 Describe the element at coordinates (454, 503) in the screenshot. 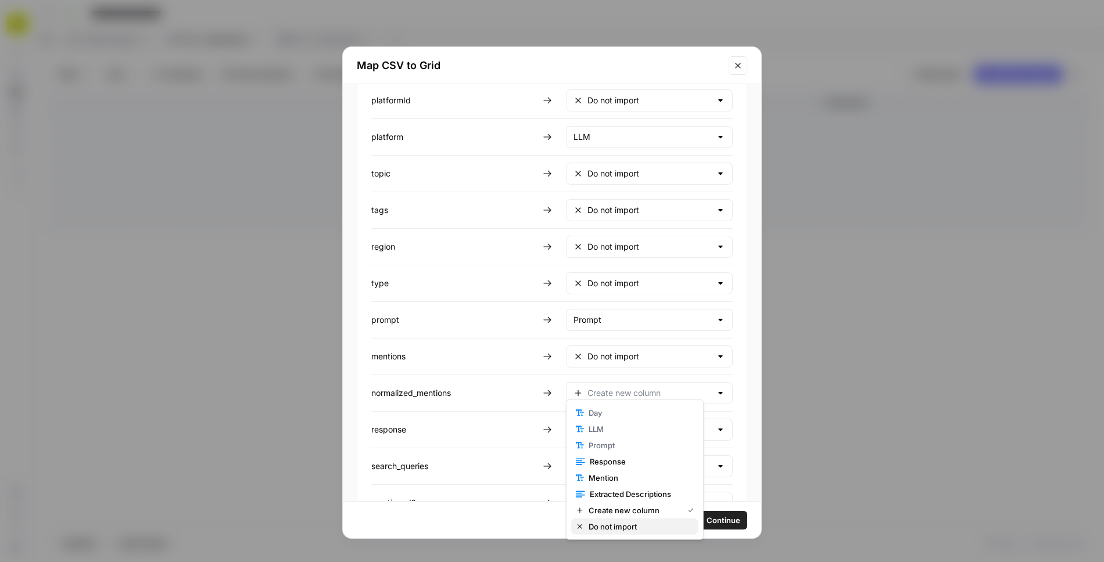

I see `div: mentioned?` at that location.